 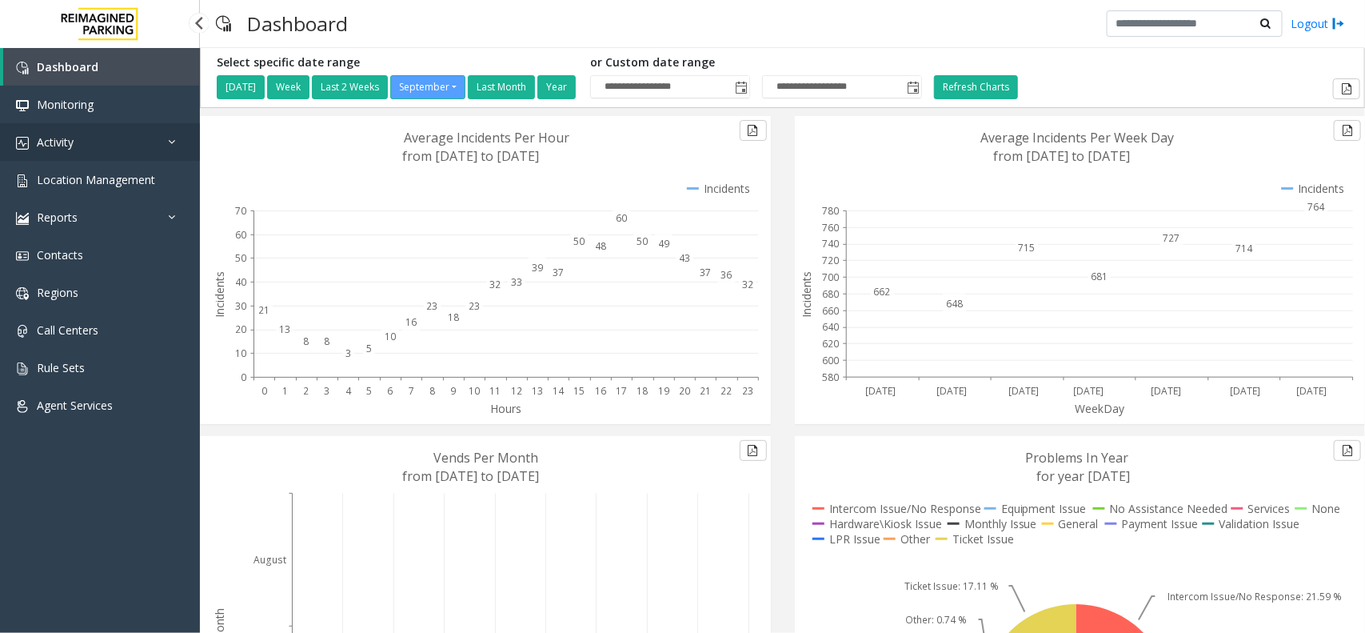 I want to click on text: Problems In Year, so click(x=1077, y=458).